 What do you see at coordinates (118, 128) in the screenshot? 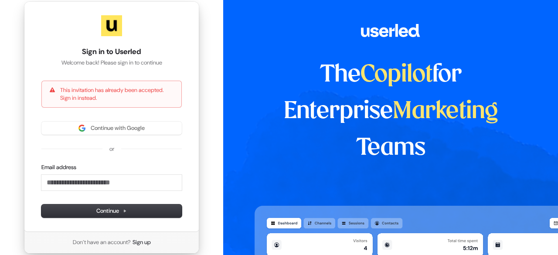
I see `span: Continue with Google` at bounding box center [118, 128].